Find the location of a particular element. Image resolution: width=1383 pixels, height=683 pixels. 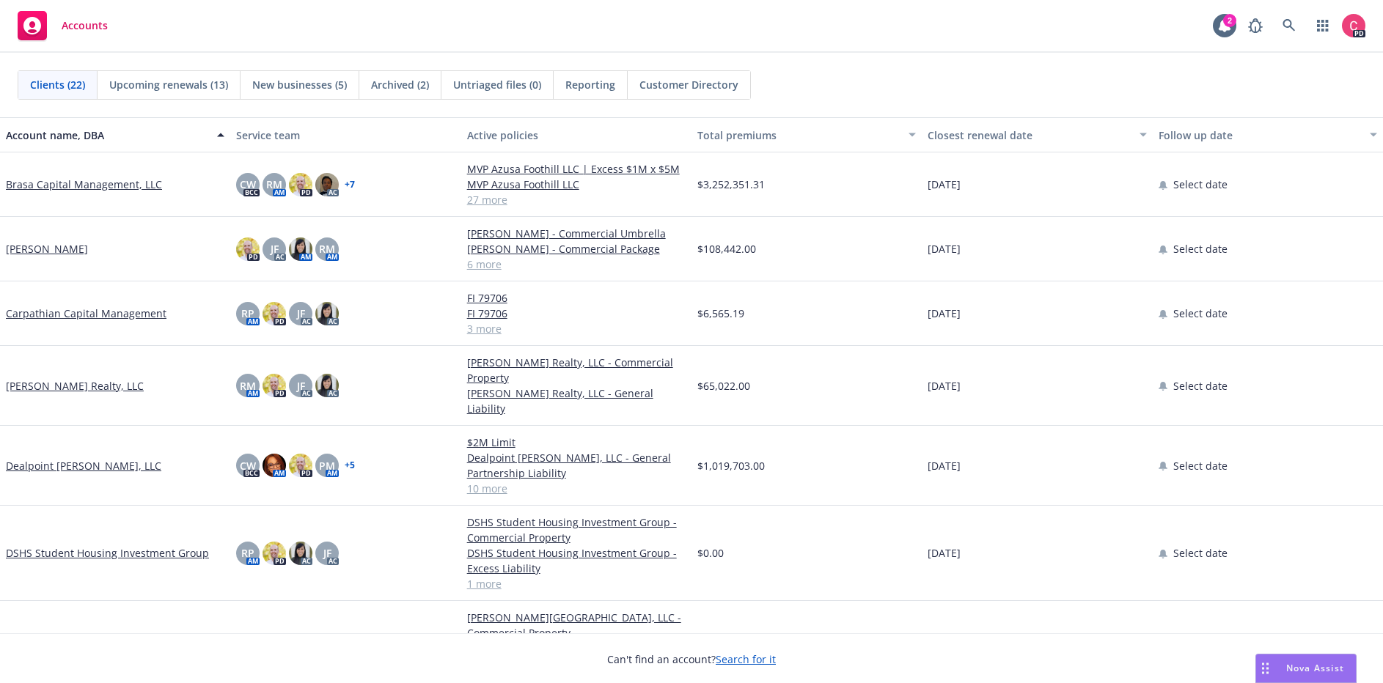

span: PM is located at coordinates (327, 466).